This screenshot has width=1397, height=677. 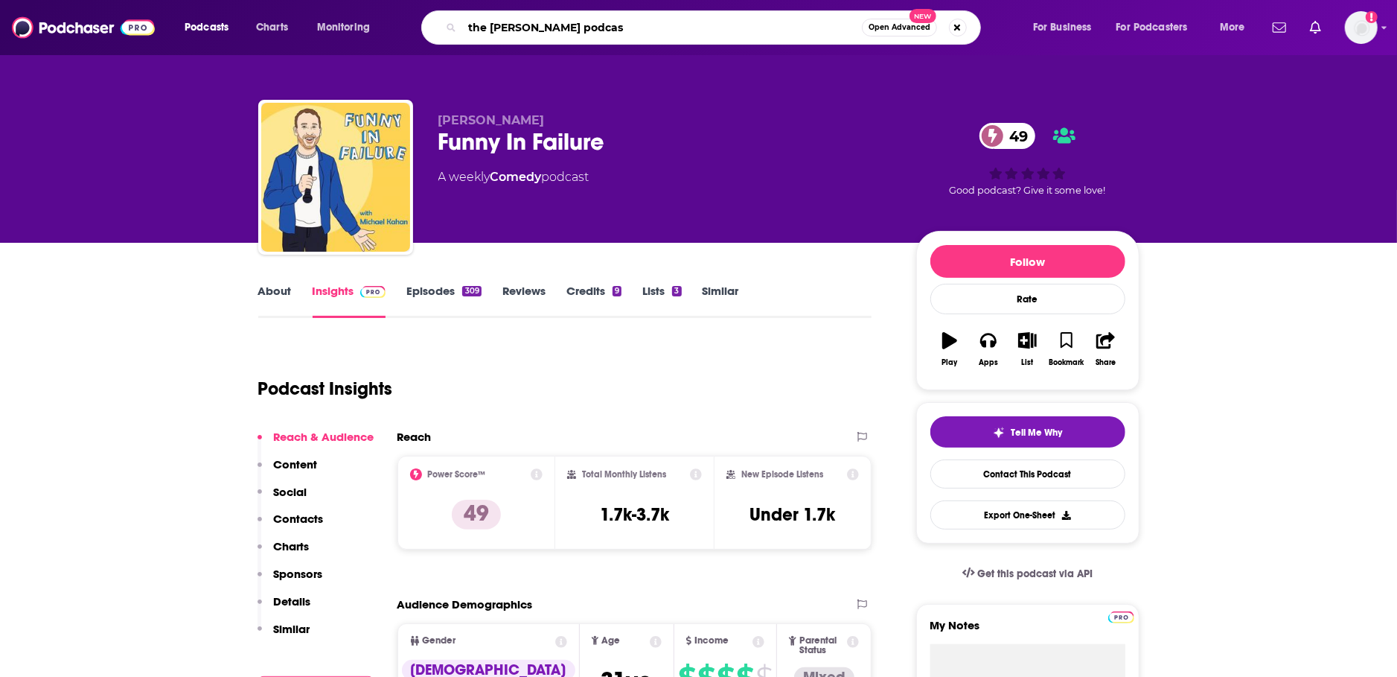 I want to click on button: Similar, so click(x=284, y=635).